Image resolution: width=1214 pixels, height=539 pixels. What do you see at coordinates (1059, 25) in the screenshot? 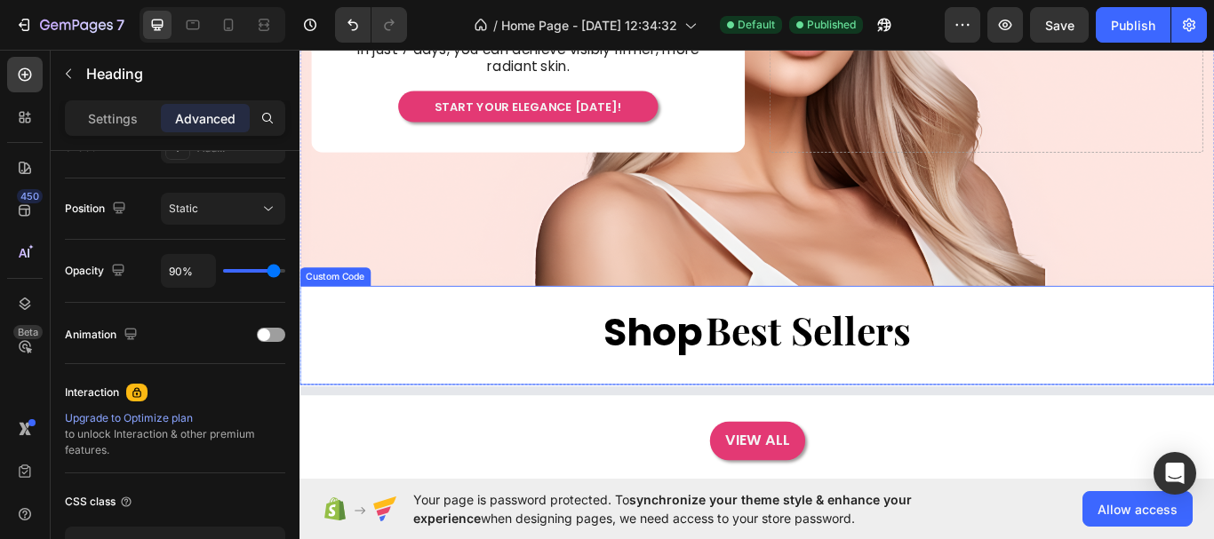
I see `span: Save` at bounding box center [1059, 25].